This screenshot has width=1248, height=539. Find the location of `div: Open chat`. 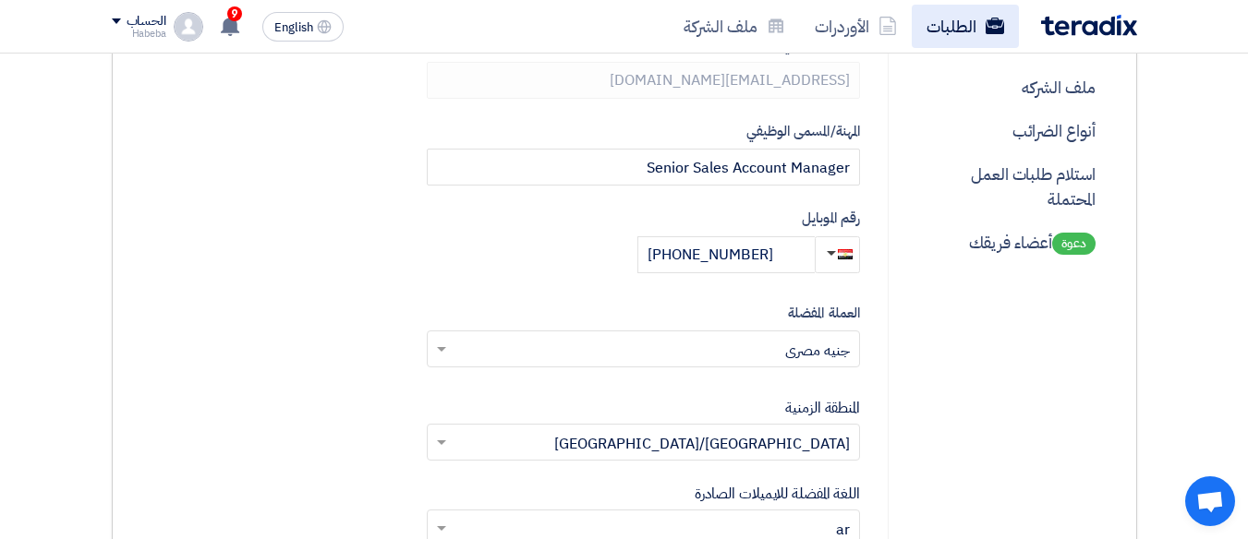

div: Open chat is located at coordinates (1210, 501).